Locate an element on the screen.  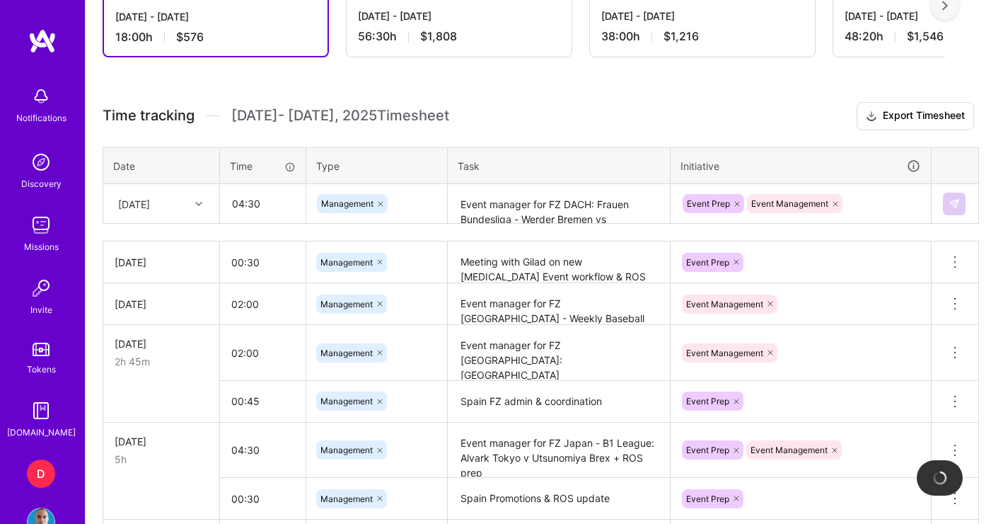
img: teamwork is located at coordinates (41, 225).